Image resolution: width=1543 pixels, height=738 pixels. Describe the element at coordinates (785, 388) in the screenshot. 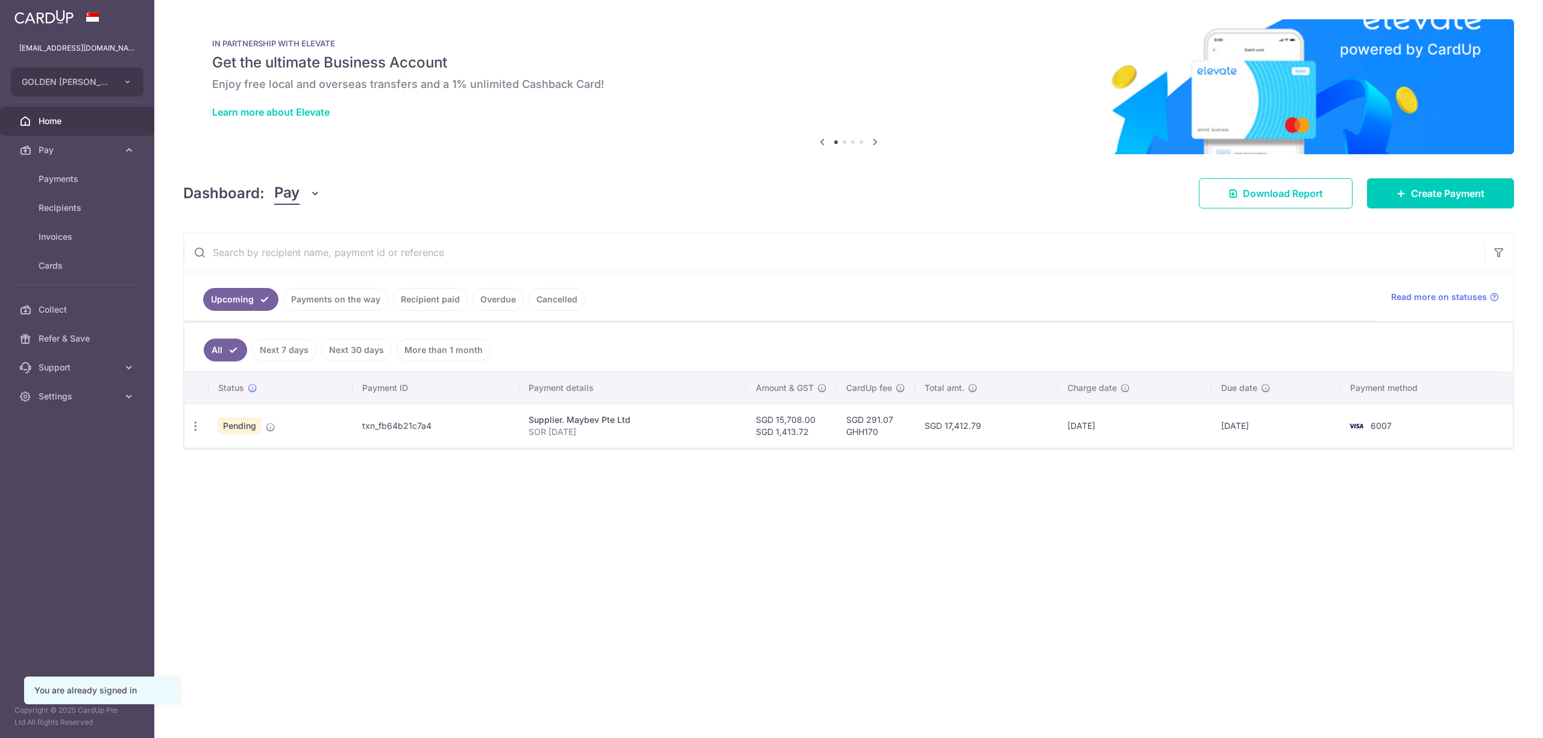

I see `span: Amount & GST` at that location.